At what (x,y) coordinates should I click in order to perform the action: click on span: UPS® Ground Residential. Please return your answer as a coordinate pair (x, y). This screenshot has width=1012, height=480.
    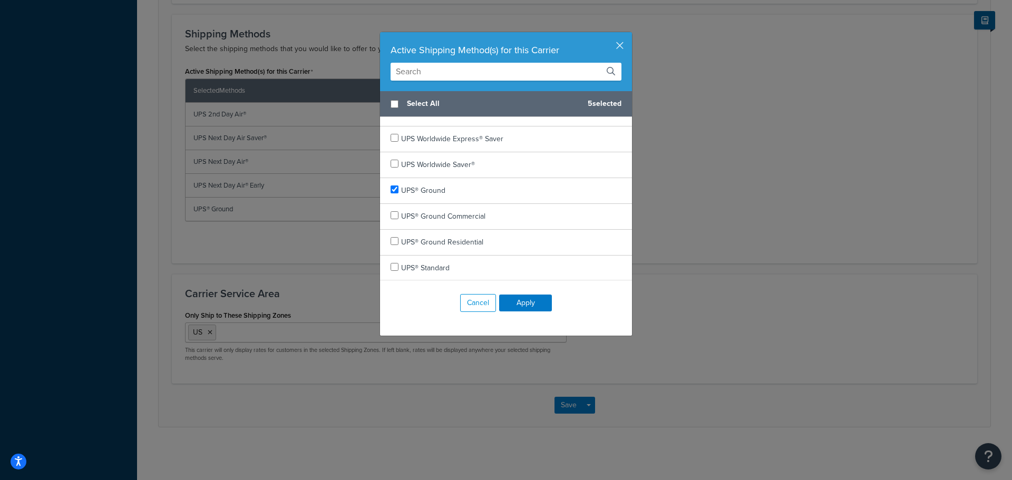
    Looking at the image, I should click on (442, 242).